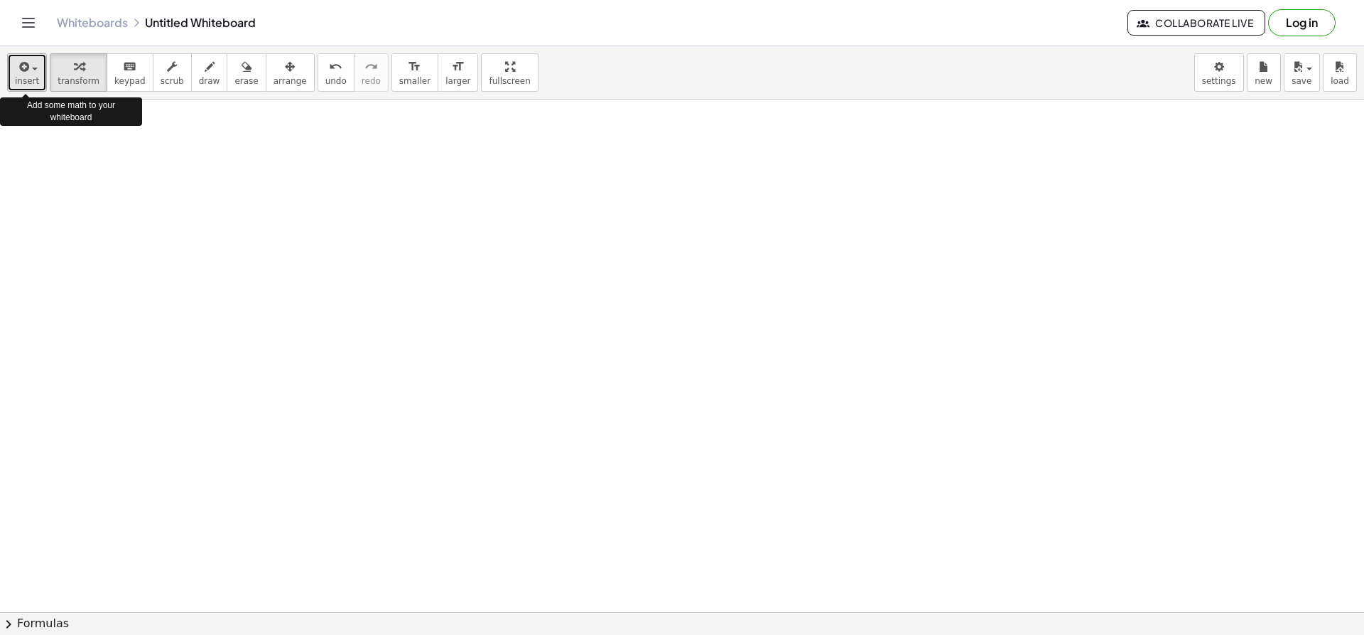 This screenshot has width=1364, height=635. I want to click on button: format_sizesmaller, so click(415, 72).